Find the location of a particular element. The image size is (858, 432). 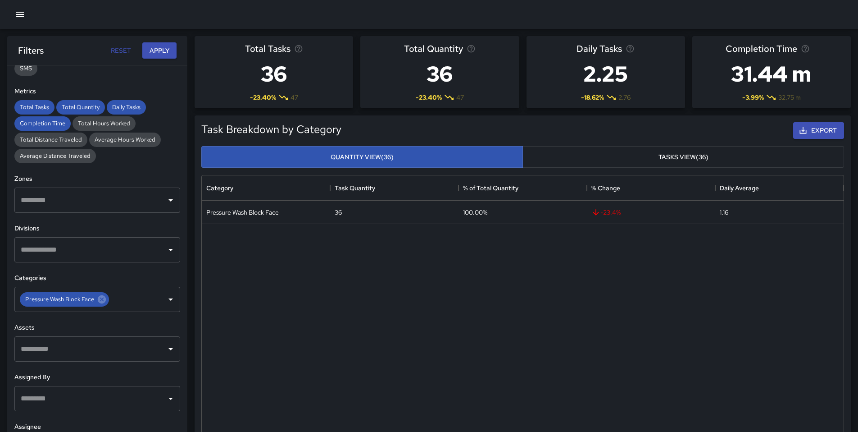

div: Total Distance Traveled is located at coordinates (51, 140).